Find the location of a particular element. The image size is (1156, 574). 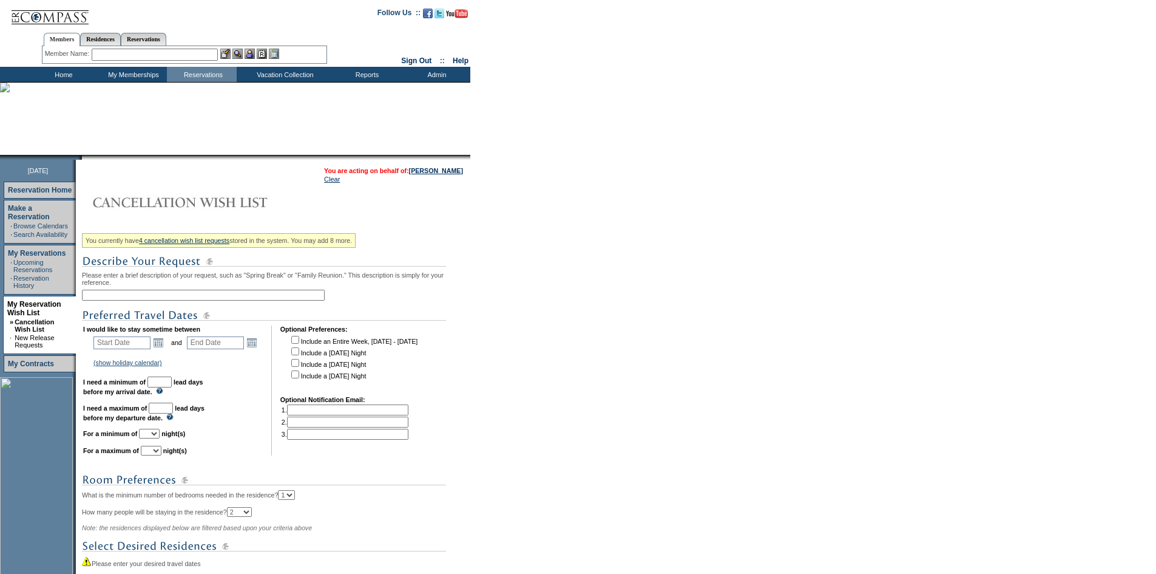

a: Reservation Home is located at coordinates (39, 190).